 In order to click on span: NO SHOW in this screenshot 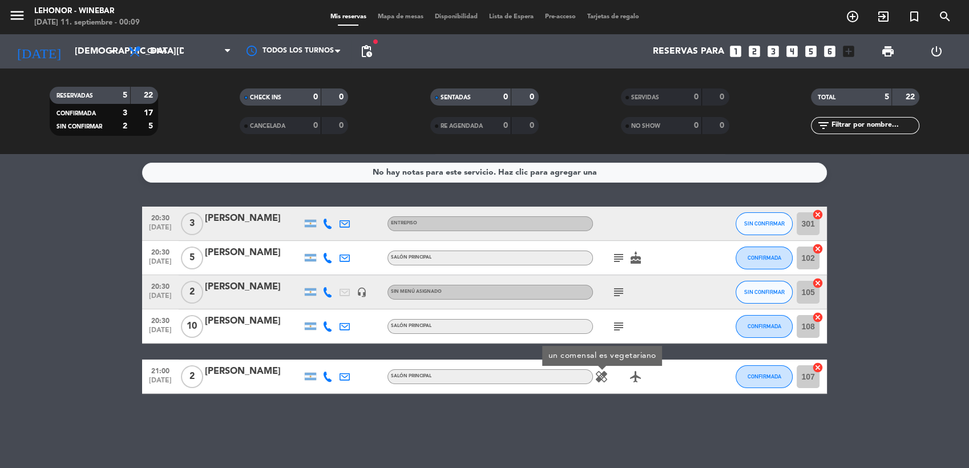, I will do `click(646, 126)`.